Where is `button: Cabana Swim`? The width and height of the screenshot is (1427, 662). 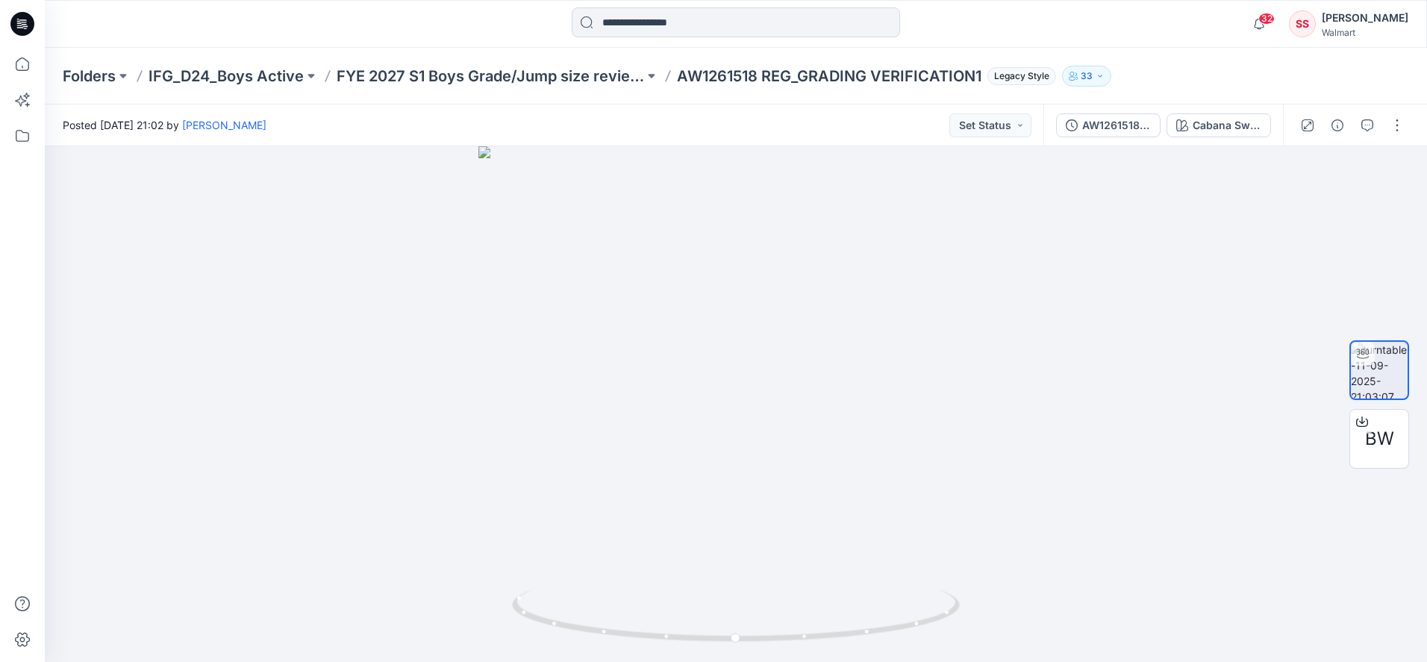 button: Cabana Swim is located at coordinates (1219, 125).